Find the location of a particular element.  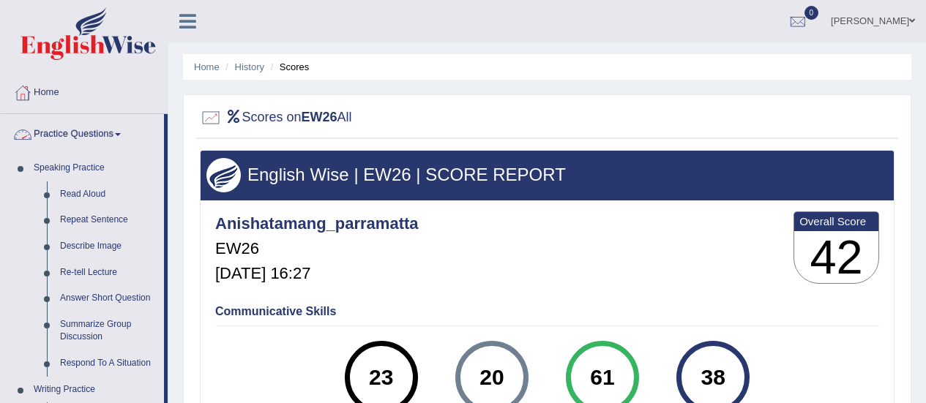

a: Describe Image is located at coordinates (108, 247).